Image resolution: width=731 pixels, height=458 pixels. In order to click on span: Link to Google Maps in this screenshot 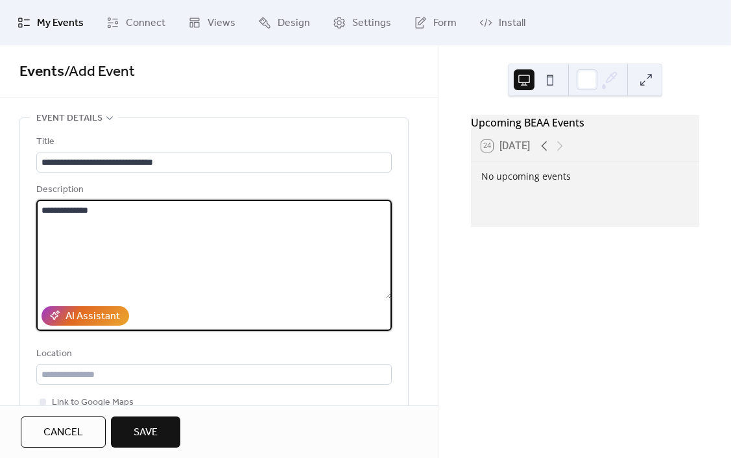, I will do `click(93, 403)`.